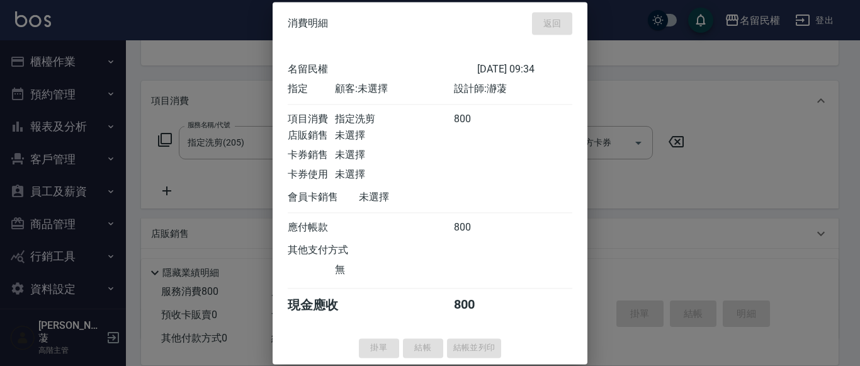 Image resolution: width=860 pixels, height=366 pixels. Describe the element at coordinates (335, 250) in the screenshot. I see `div: 其他支付方式` at that location.